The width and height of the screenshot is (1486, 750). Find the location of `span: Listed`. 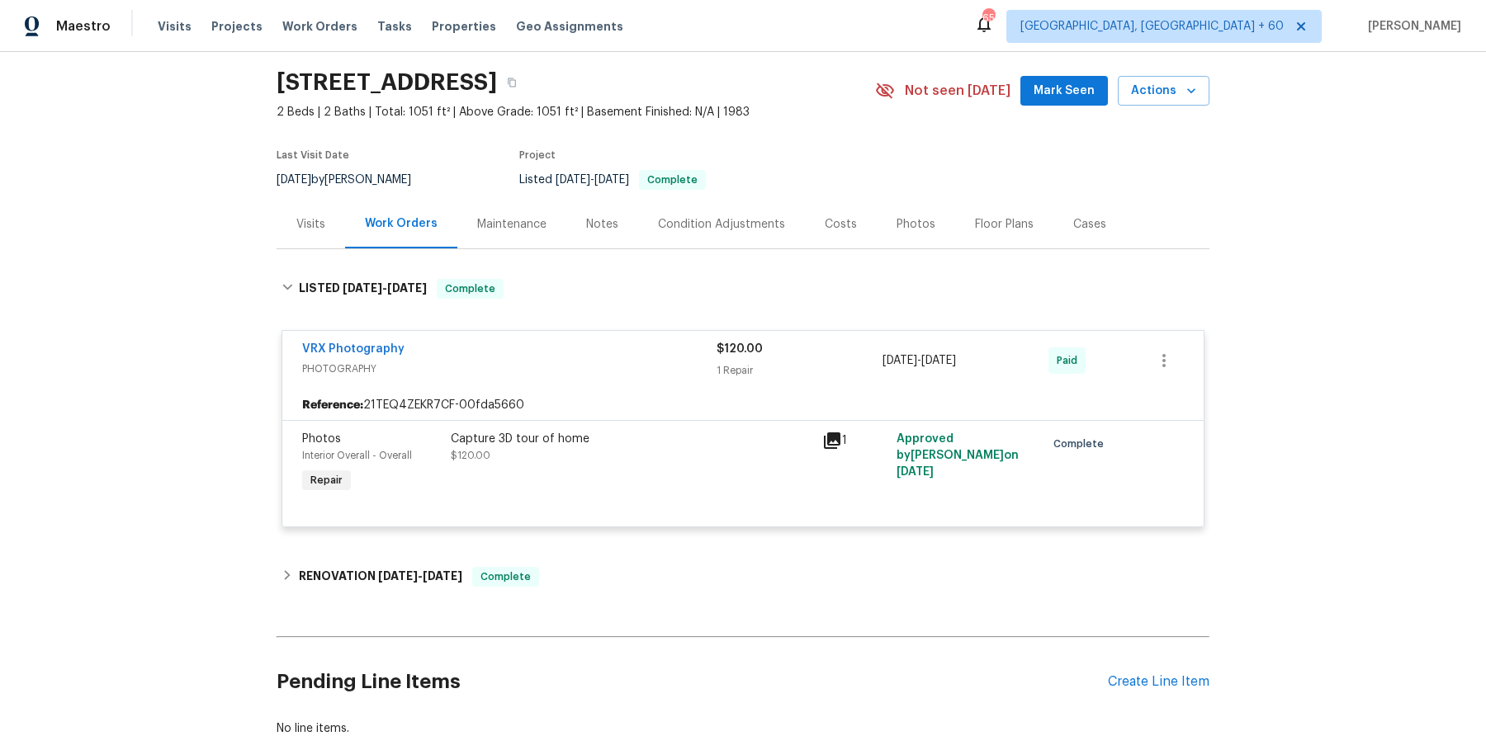

span: Listed is located at coordinates (612, 180).